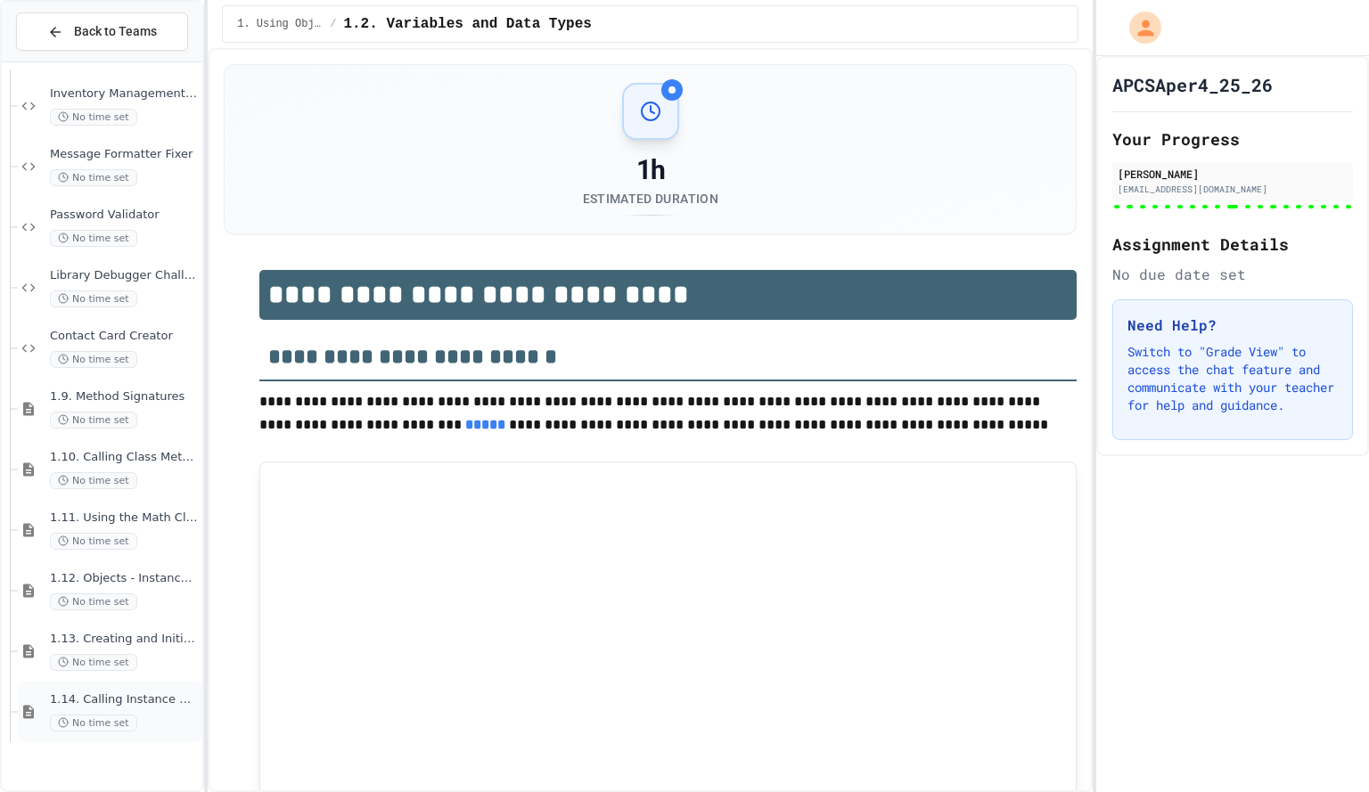 The width and height of the screenshot is (1369, 792). I want to click on span: 1.12. Objects - Instances of Classes, so click(124, 578).